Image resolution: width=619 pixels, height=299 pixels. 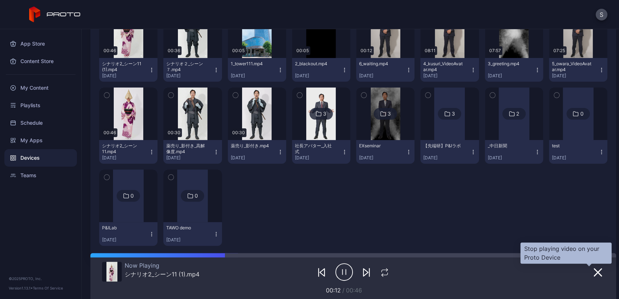 What do you see at coordinates (251, 146) in the screenshot?
I see `div: 薬売り_影付き.mp4` at bounding box center [251, 146].